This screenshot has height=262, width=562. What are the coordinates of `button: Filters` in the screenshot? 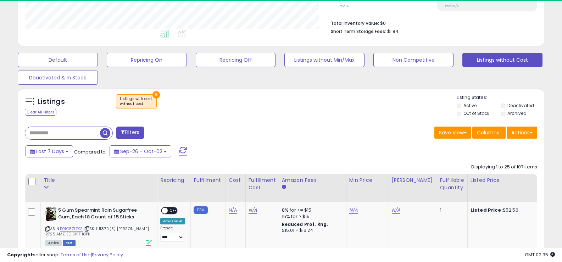 It's located at (130, 133).